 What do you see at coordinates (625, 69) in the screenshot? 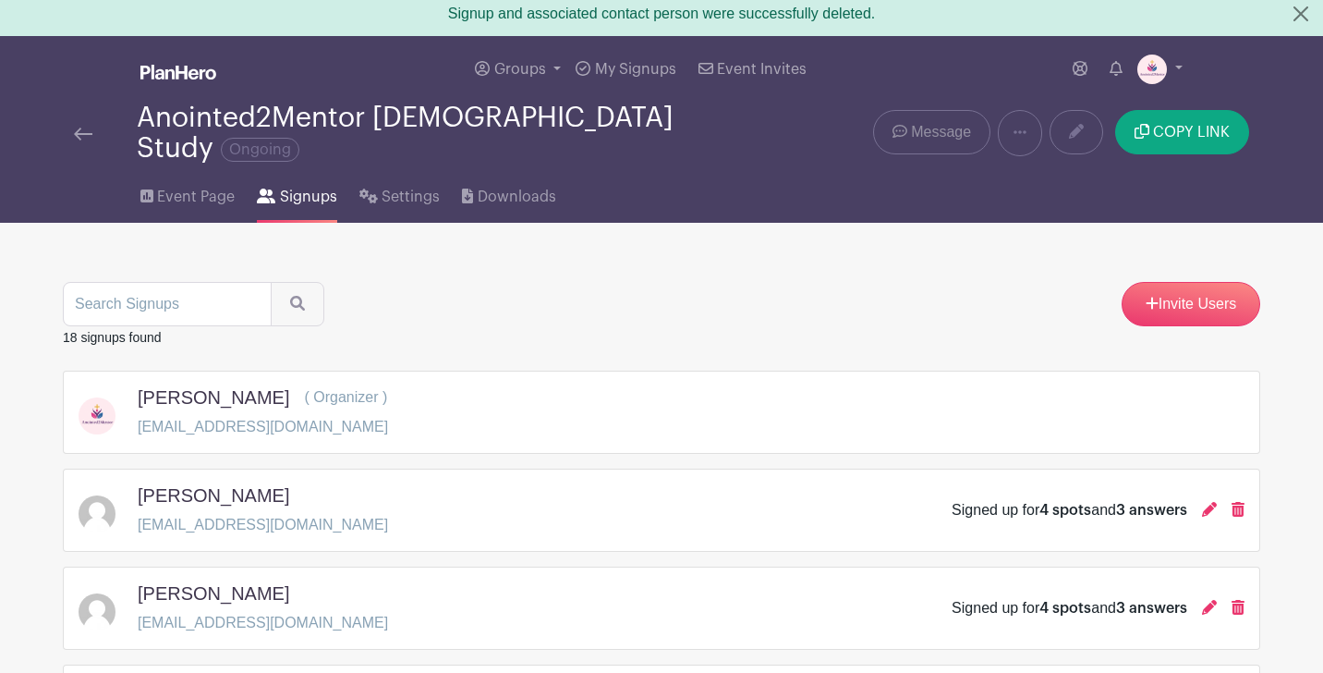
I see `a: My Signups` at bounding box center [625, 69].